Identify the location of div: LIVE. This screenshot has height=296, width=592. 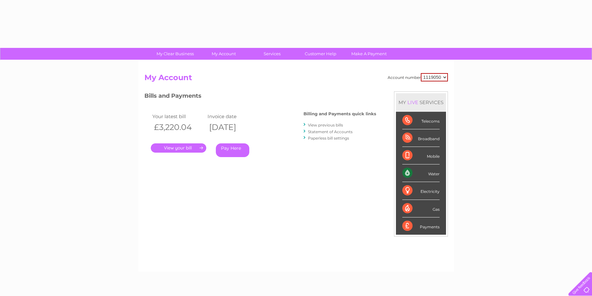
(413, 102).